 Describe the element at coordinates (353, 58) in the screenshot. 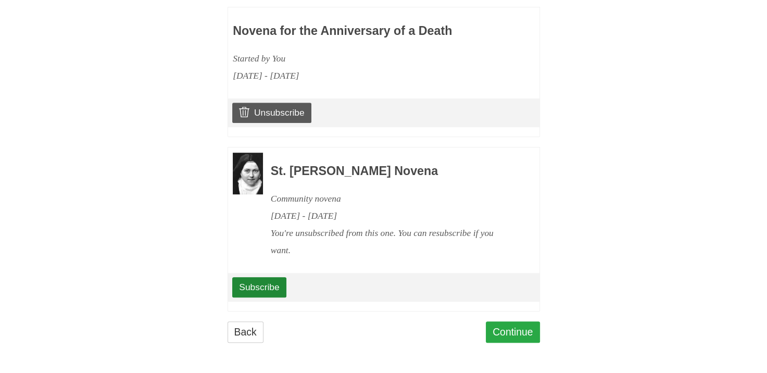

I see `div: Started by You` at that location.